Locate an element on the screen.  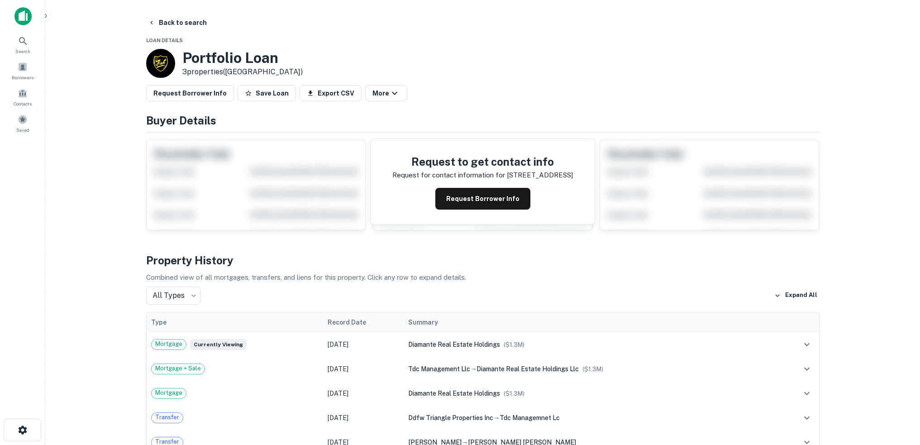
h4: Request to get contact info is located at coordinates (482, 162).